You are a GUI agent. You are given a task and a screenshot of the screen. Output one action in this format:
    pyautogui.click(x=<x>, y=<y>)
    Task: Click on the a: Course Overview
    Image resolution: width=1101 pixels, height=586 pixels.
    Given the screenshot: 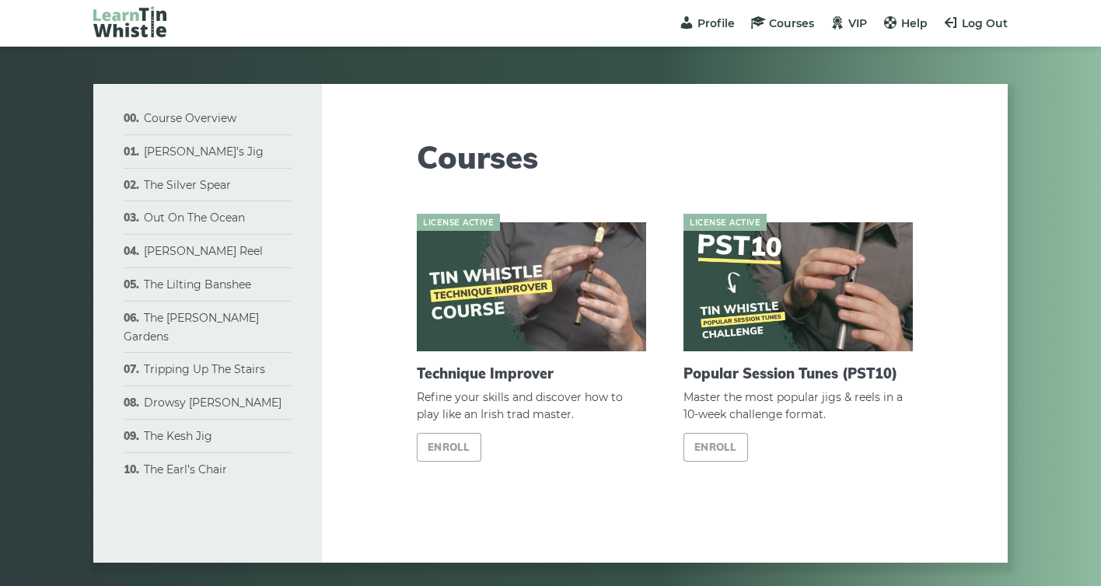 What is the action you would take?
    pyautogui.click(x=190, y=118)
    